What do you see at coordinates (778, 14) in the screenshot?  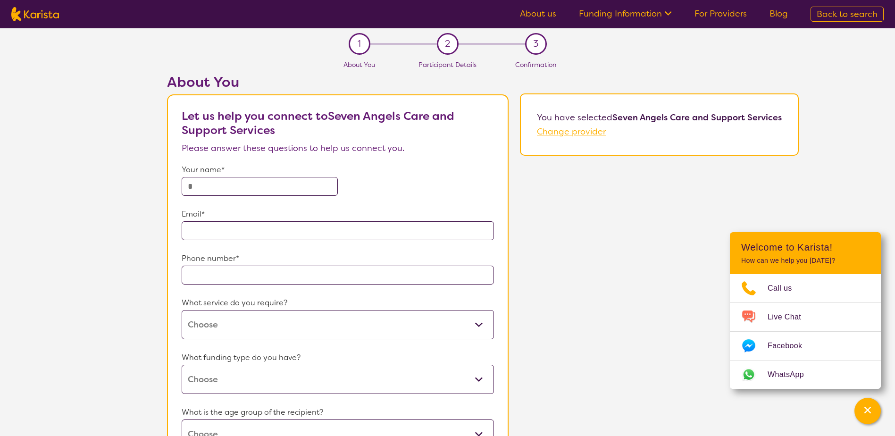 I see `a: Blog` at bounding box center [778, 14].